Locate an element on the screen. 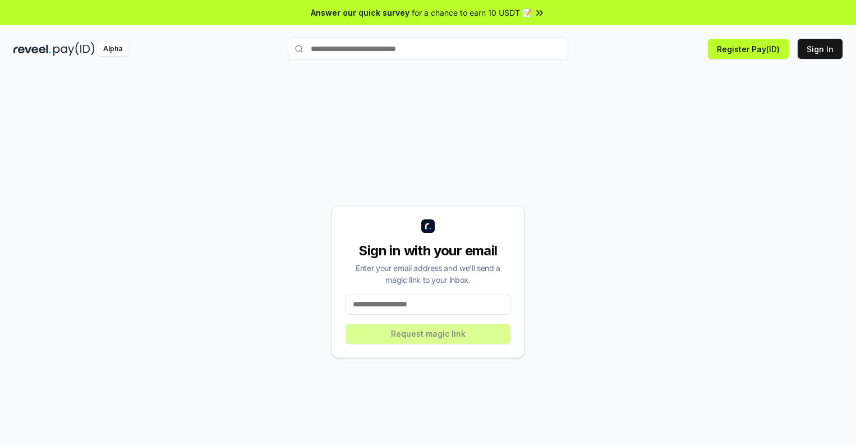  span: Answer our quick survey is located at coordinates (360, 12).